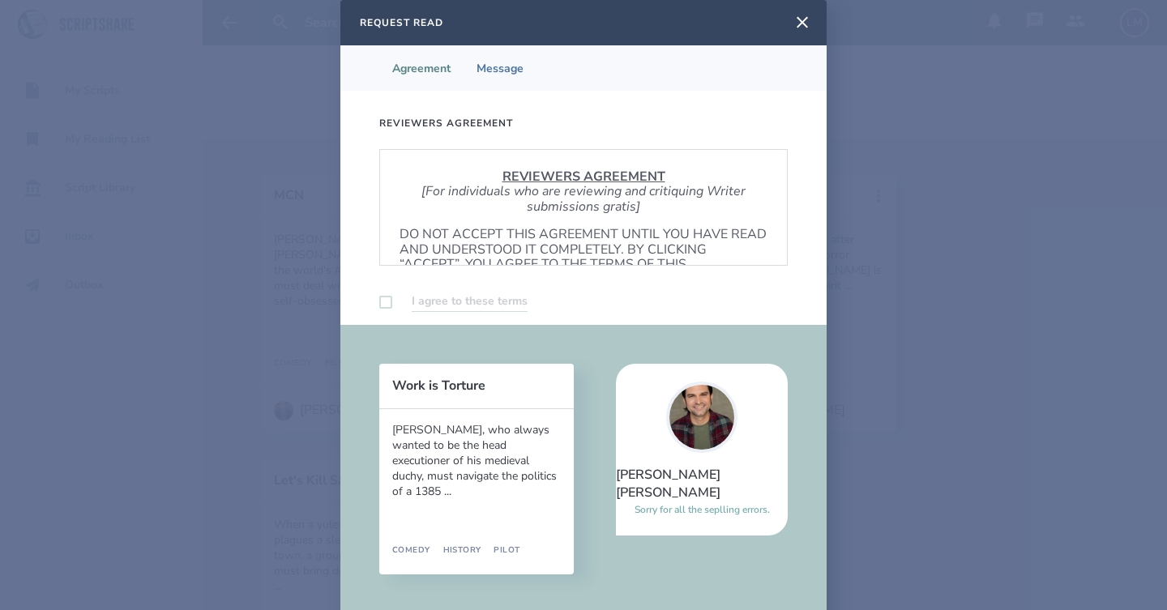  What do you see at coordinates (411, 551) in the screenshot?
I see `div: Comedy` at bounding box center [411, 551].